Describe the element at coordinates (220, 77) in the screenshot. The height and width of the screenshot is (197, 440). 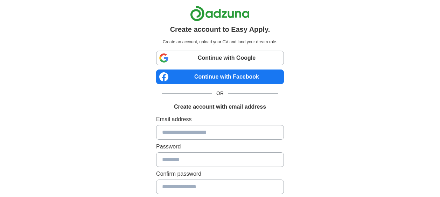
I see `a: Continue with Facebook` at that location.